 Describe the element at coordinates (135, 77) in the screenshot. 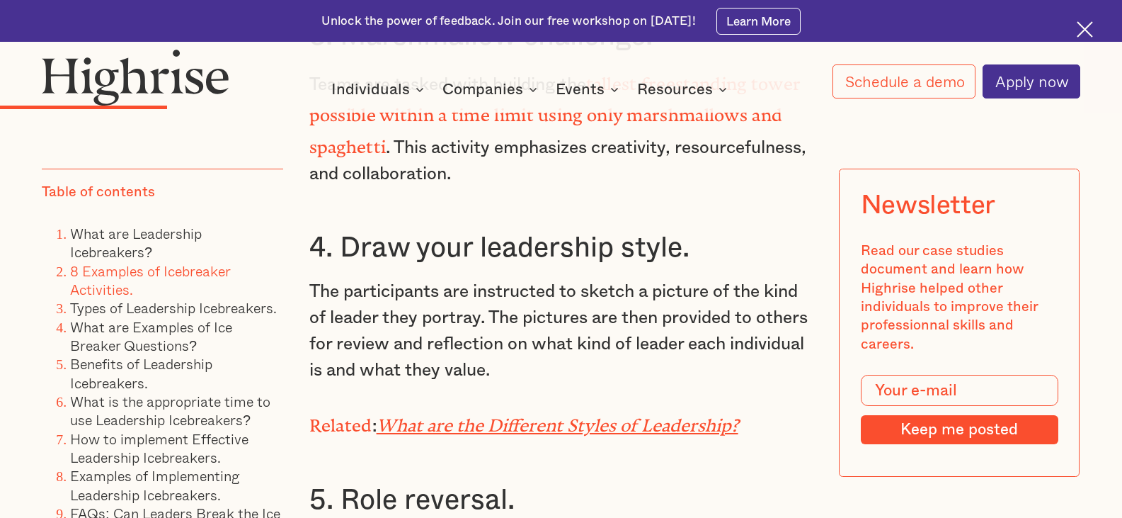

I see `img: Highrise logo` at that location.